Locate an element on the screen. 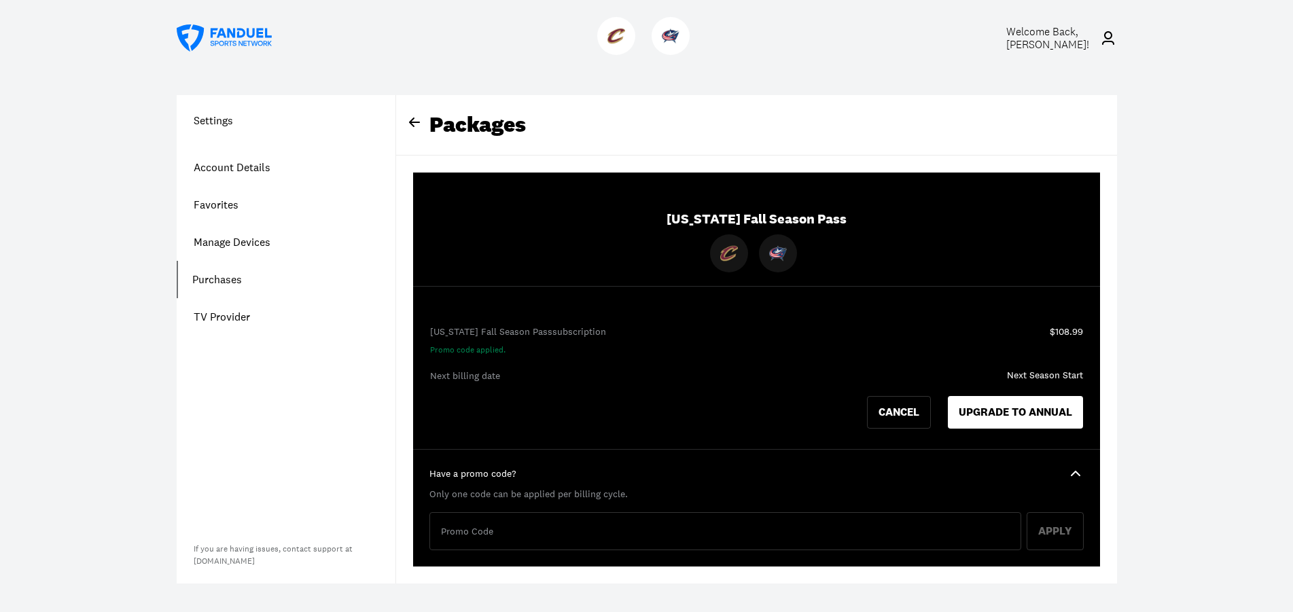 This screenshot has height=612, width=1293. h1: Settings is located at coordinates (286, 120).